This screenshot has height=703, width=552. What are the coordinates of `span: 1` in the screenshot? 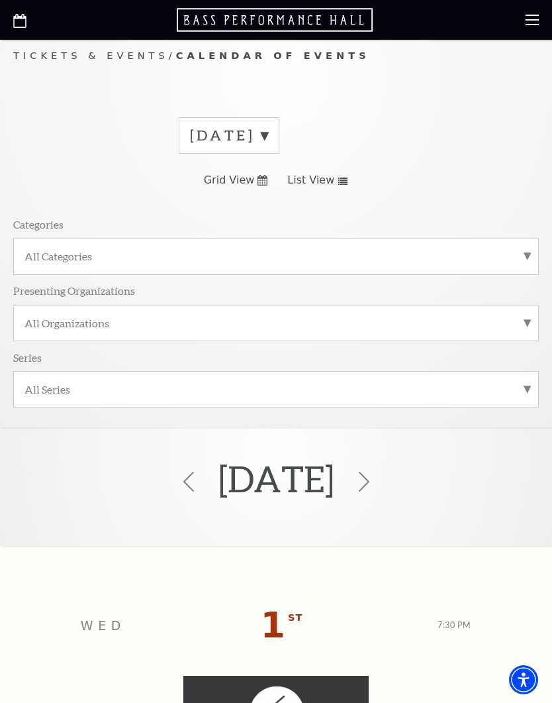 It's located at (273, 624).